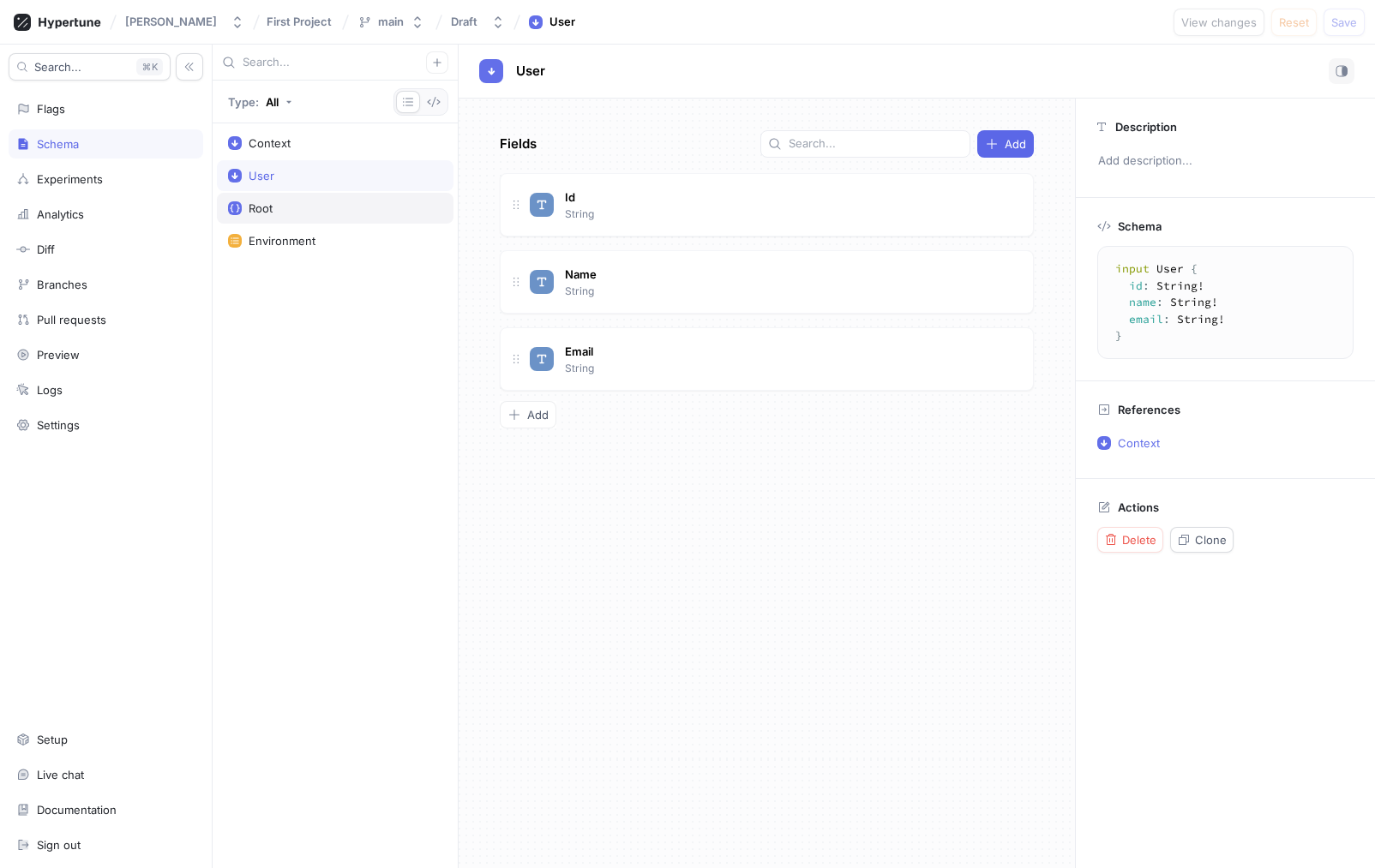 Image resolution: width=1375 pixels, height=868 pixels. I want to click on p: Schema, so click(1139, 226).